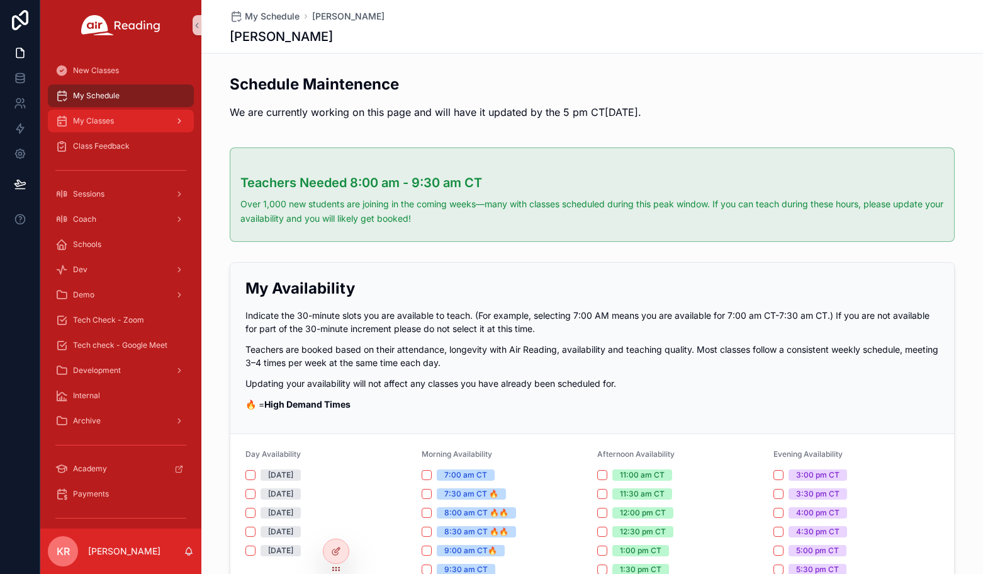 The image size is (983, 574). I want to click on span: KR, so click(63, 551).